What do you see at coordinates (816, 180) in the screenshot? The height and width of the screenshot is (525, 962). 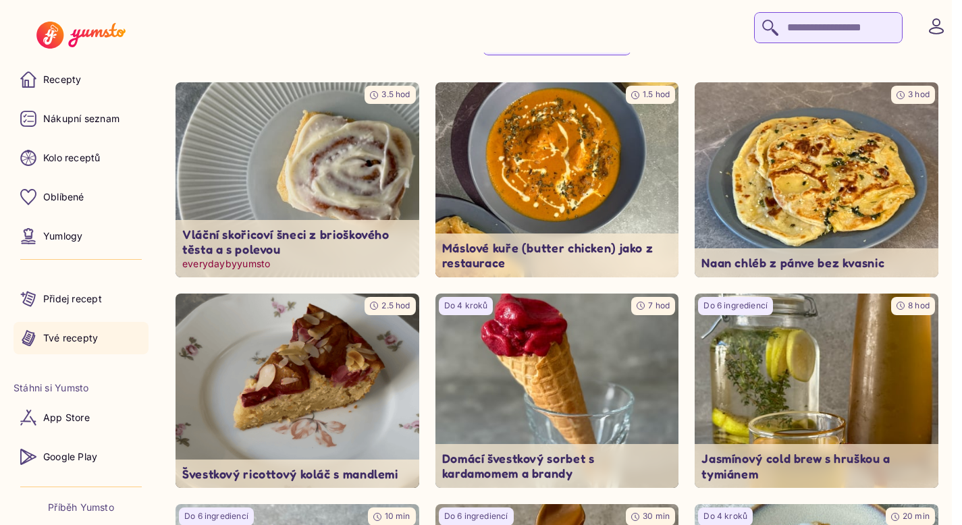 I see `a: undefined3 hodNaan chléb z pánve bez kvasnic` at bounding box center [816, 180].